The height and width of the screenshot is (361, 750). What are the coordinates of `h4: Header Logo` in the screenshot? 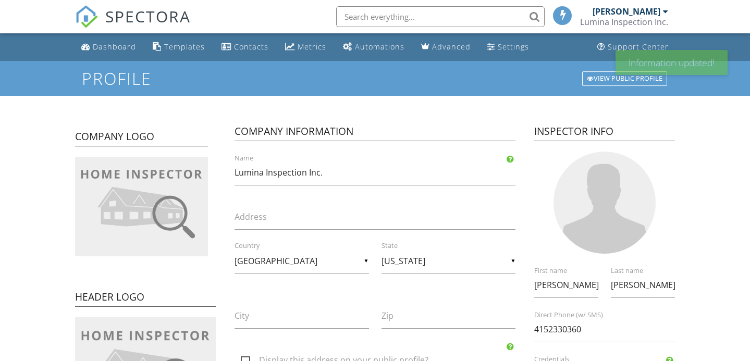 It's located at (145, 299).